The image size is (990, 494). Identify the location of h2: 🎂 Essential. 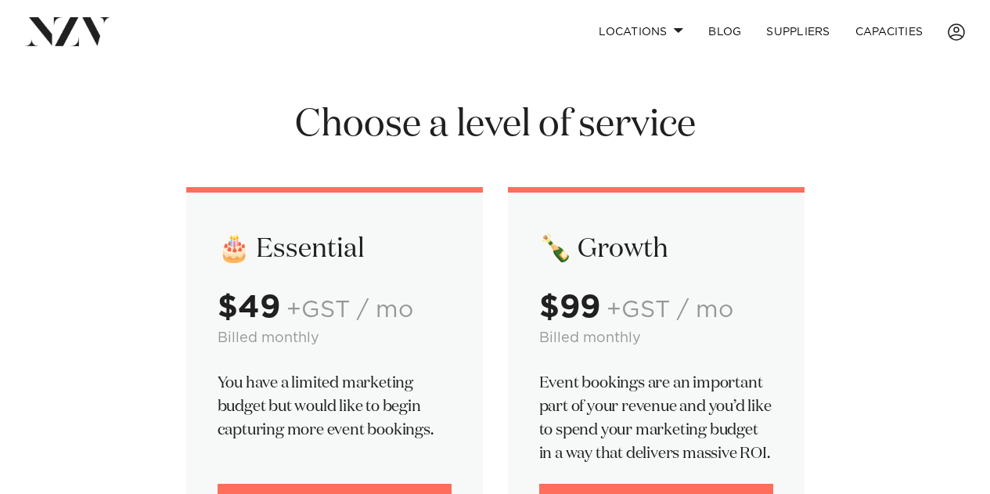
(334, 249).